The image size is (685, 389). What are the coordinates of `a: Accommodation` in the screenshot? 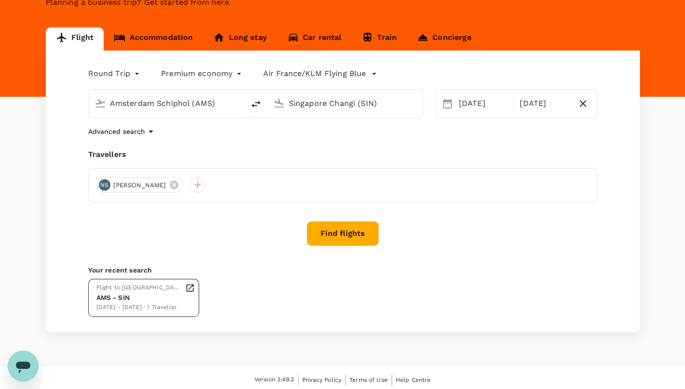 It's located at (153, 39).